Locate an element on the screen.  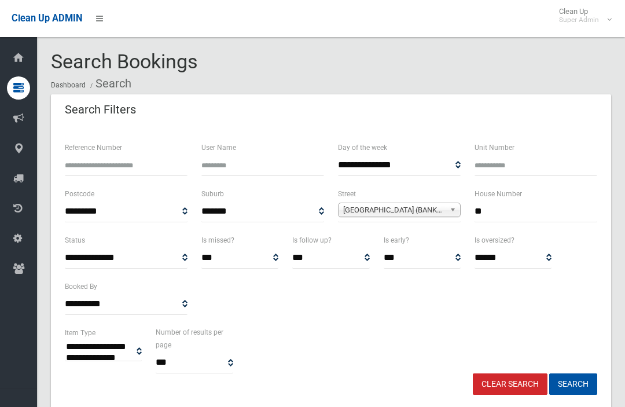
small: Super Admin is located at coordinates (579, 20).